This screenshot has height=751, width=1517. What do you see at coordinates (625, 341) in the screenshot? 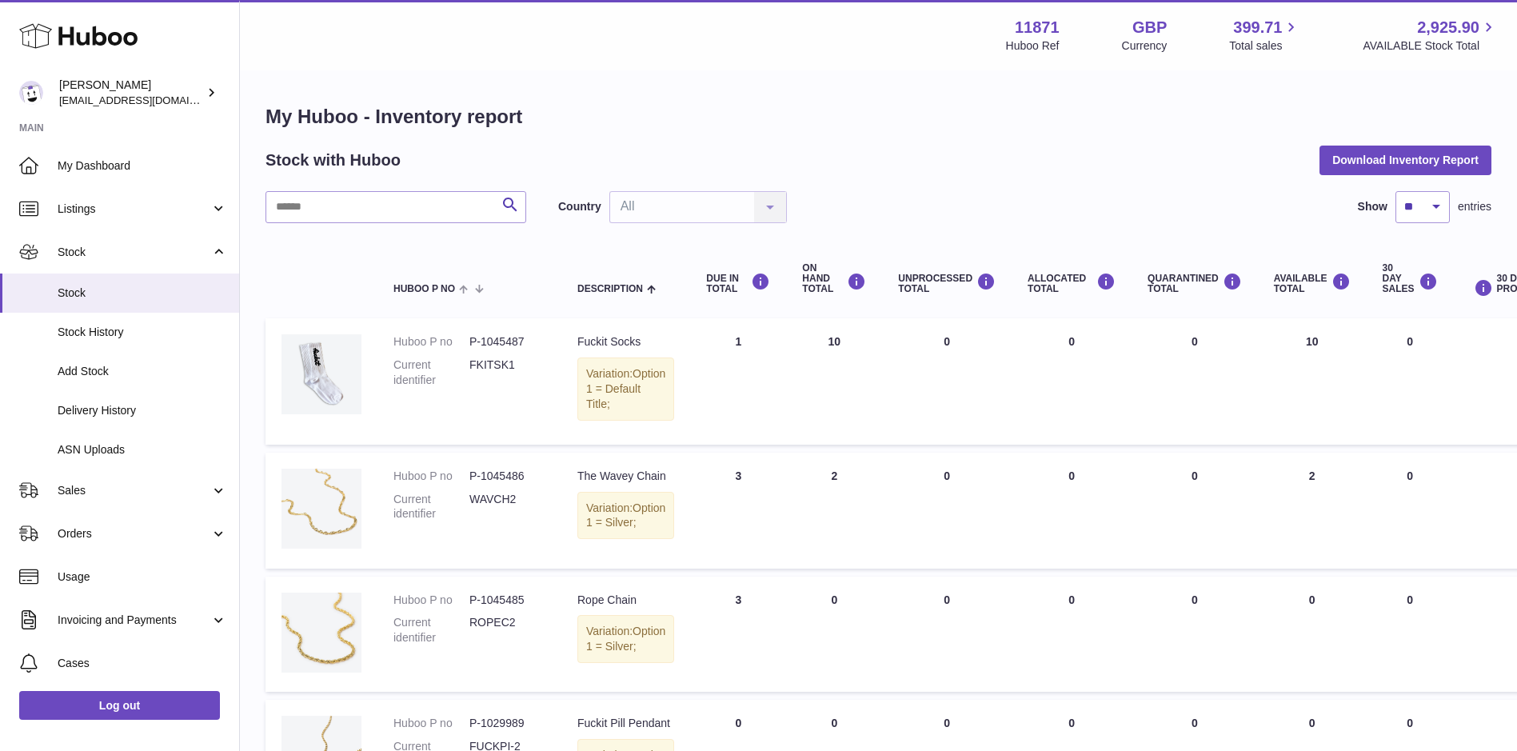
I see `div: Fuckit Socks` at bounding box center [625, 341].